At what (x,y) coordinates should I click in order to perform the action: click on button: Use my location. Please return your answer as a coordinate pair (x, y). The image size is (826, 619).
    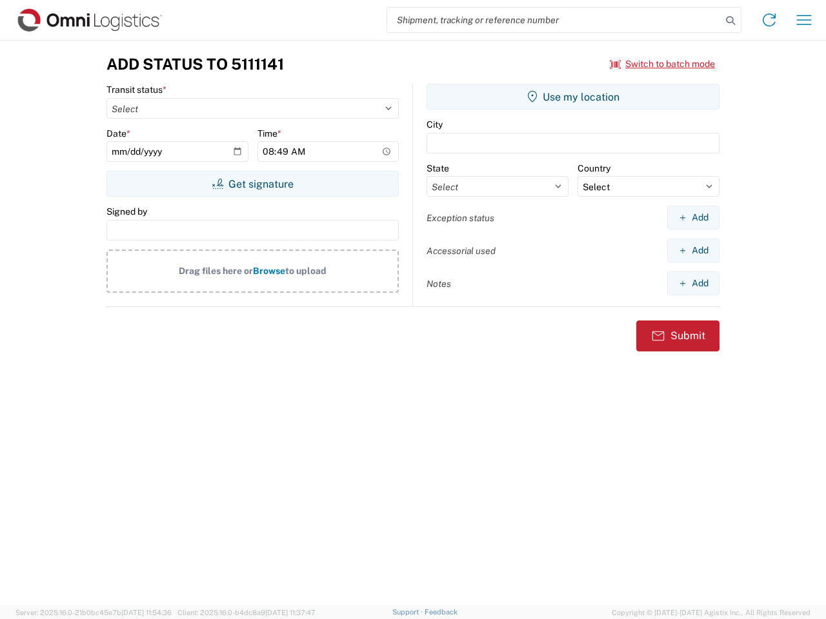
    Looking at the image, I should click on (573, 97).